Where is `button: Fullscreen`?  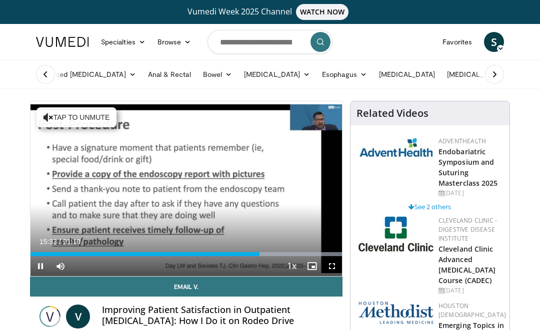
button: Fullscreen is located at coordinates (332, 266).